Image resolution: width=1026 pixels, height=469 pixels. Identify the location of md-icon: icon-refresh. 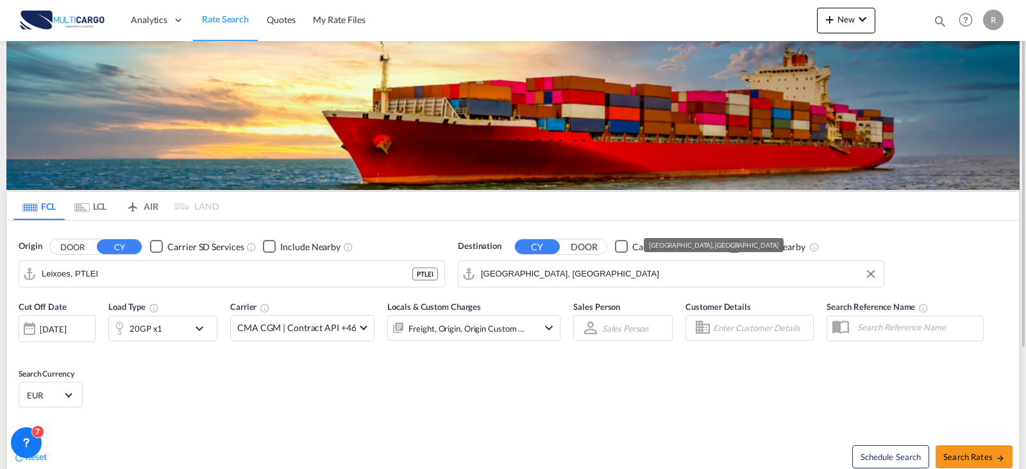
(19, 457).